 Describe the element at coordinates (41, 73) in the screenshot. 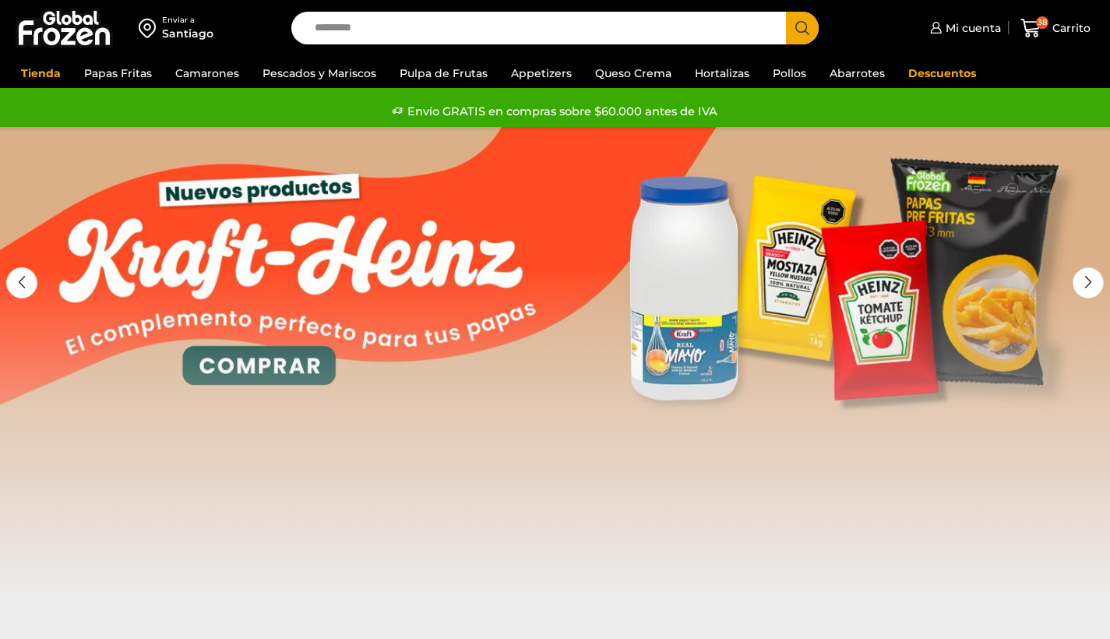

I see `a: Tienda` at that location.